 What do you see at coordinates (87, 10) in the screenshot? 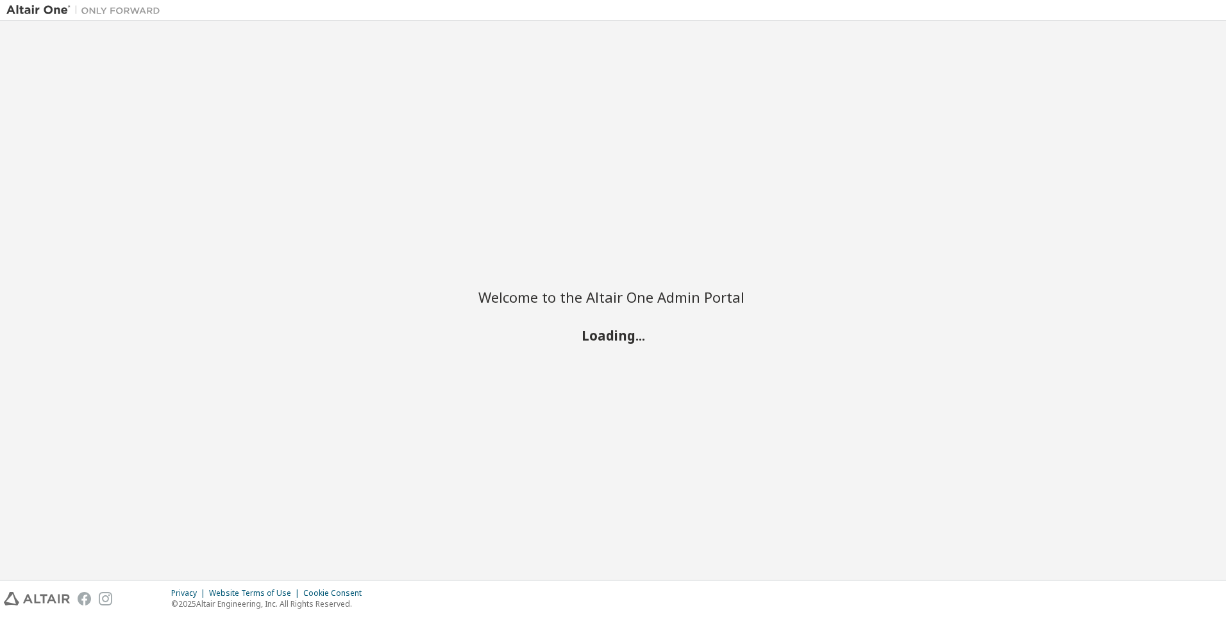
I see `img: Altair One` at bounding box center [87, 10].